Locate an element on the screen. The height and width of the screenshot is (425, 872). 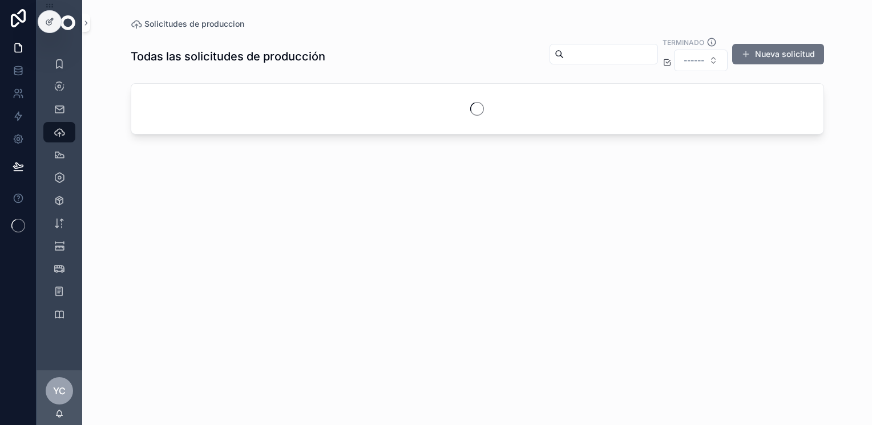
span: Solicitudes de produccion is located at coordinates (194, 24).